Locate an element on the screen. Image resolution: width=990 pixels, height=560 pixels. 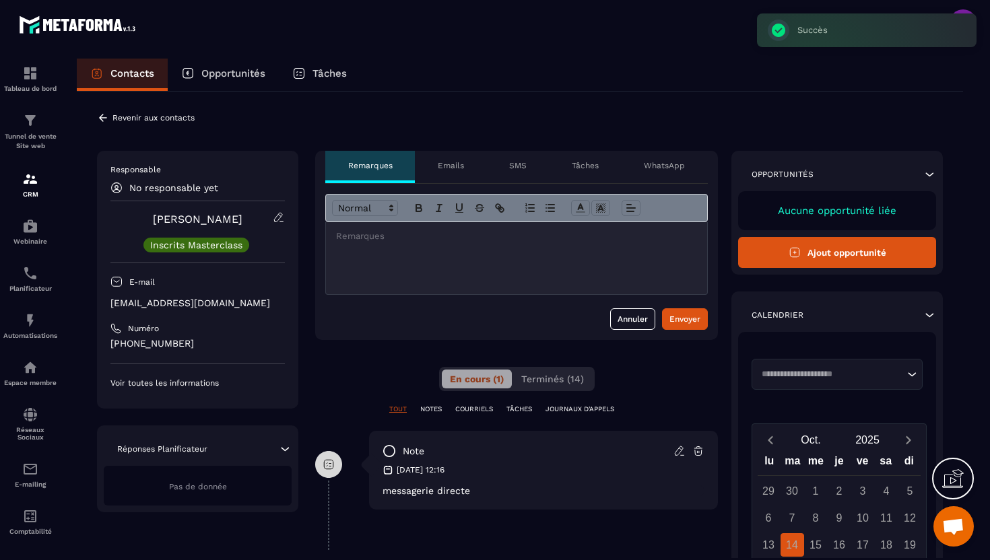
span: Terminés (14) is located at coordinates (552, 379).